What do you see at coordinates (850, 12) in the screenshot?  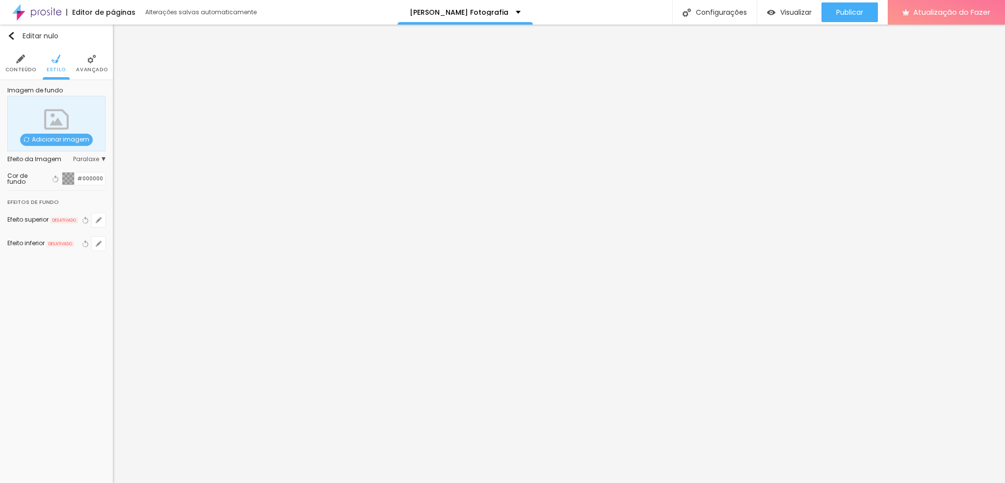 I see `button: Publicar` at bounding box center [850, 12].